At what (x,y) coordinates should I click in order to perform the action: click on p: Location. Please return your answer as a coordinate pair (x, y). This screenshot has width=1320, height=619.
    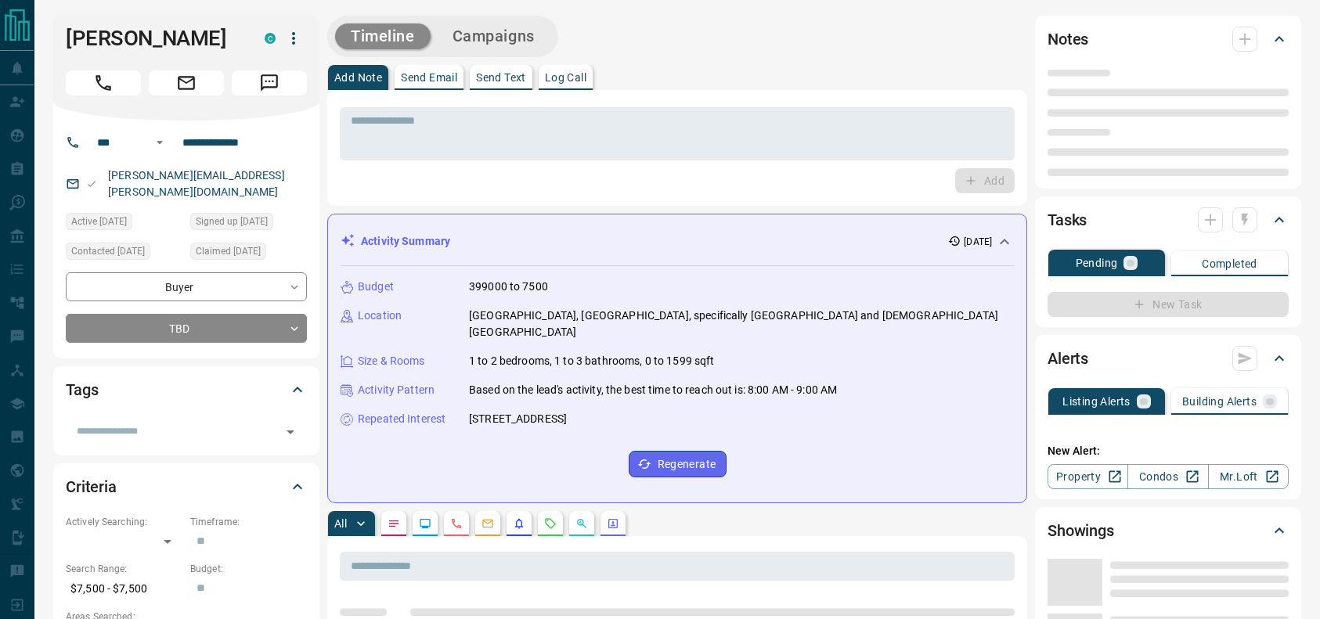
    Looking at the image, I should click on (380, 316).